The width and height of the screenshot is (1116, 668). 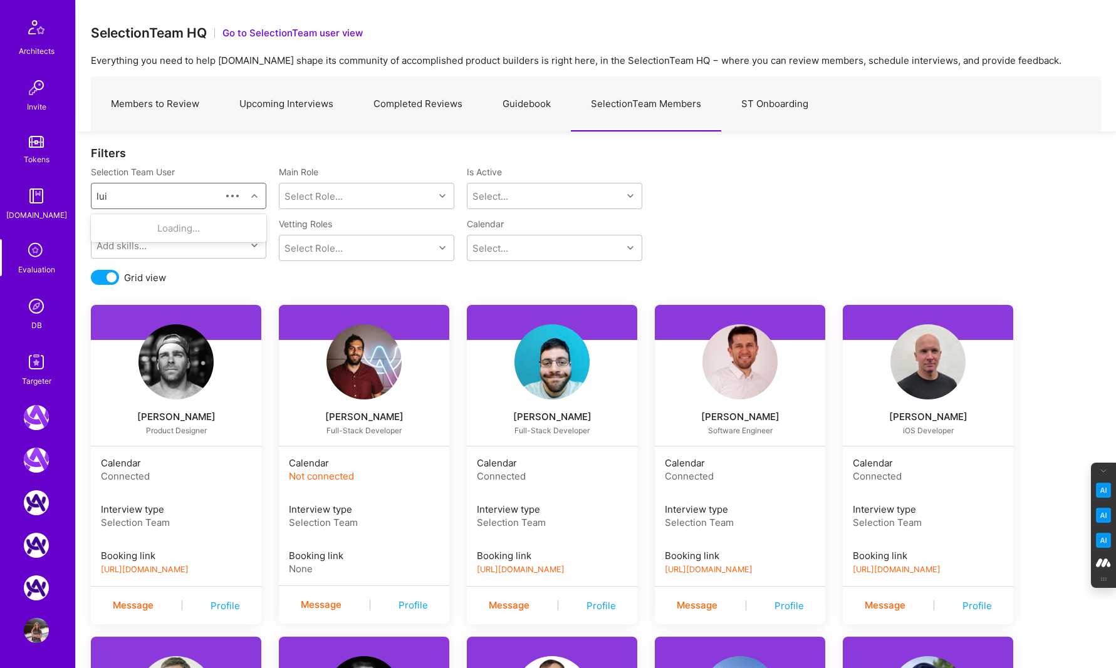 I want to click on img: tokens, so click(x=36, y=142).